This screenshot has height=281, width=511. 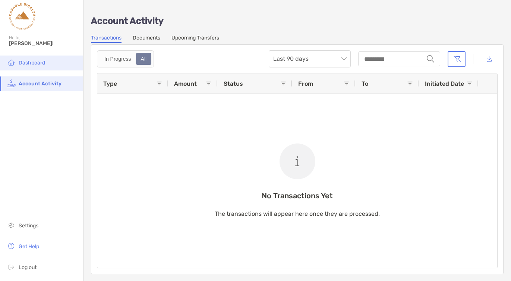 I want to click on img: logout icon, so click(x=11, y=267).